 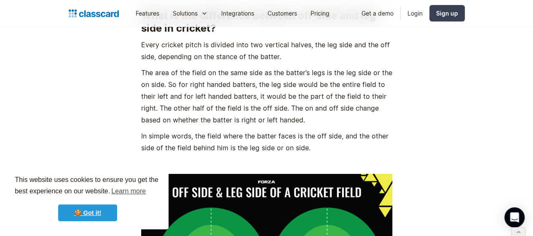 What do you see at coordinates (320, 13) in the screenshot?
I see `a: Pricing` at bounding box center [320, 13].